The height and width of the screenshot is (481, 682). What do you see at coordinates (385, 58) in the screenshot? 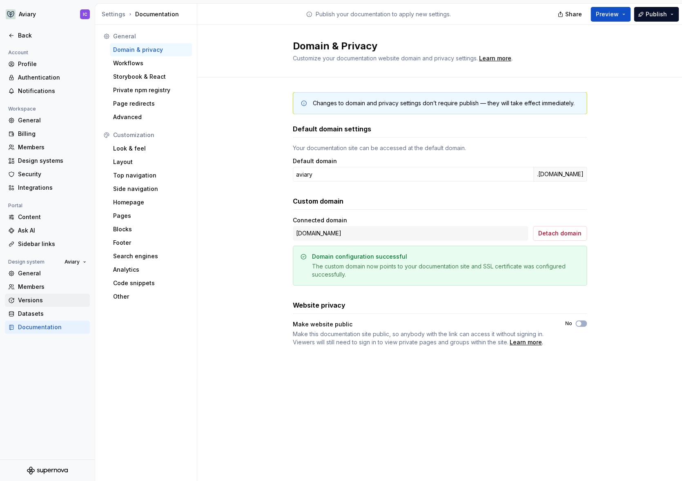
I see `span: Customize your documentation website domain and privacy settings.` at bounding box center [385, 58].